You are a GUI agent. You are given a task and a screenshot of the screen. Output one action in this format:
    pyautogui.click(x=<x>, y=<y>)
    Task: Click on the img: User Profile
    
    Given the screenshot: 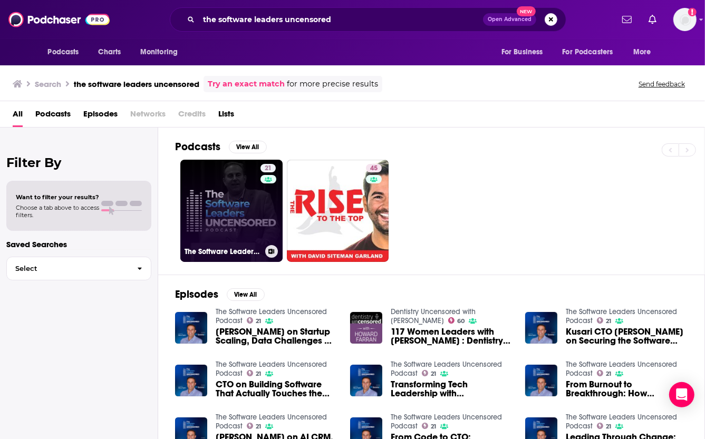 What is the action you would take?
    pyautogui.click(x=685, y=19)
    